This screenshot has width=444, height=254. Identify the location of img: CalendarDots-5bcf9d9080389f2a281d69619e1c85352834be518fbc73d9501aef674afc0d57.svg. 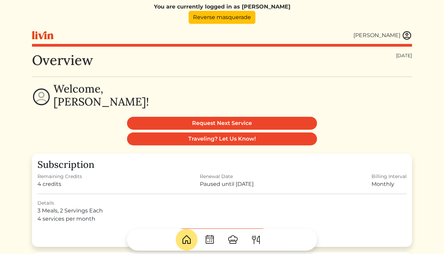
(210, 239).